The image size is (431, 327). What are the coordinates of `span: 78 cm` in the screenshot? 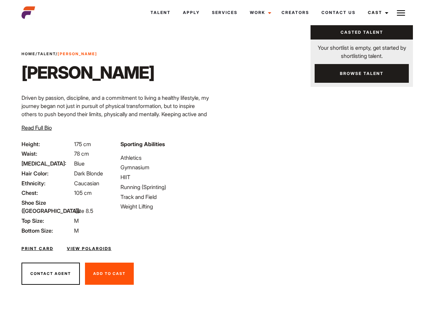 It's located at (82, 154).